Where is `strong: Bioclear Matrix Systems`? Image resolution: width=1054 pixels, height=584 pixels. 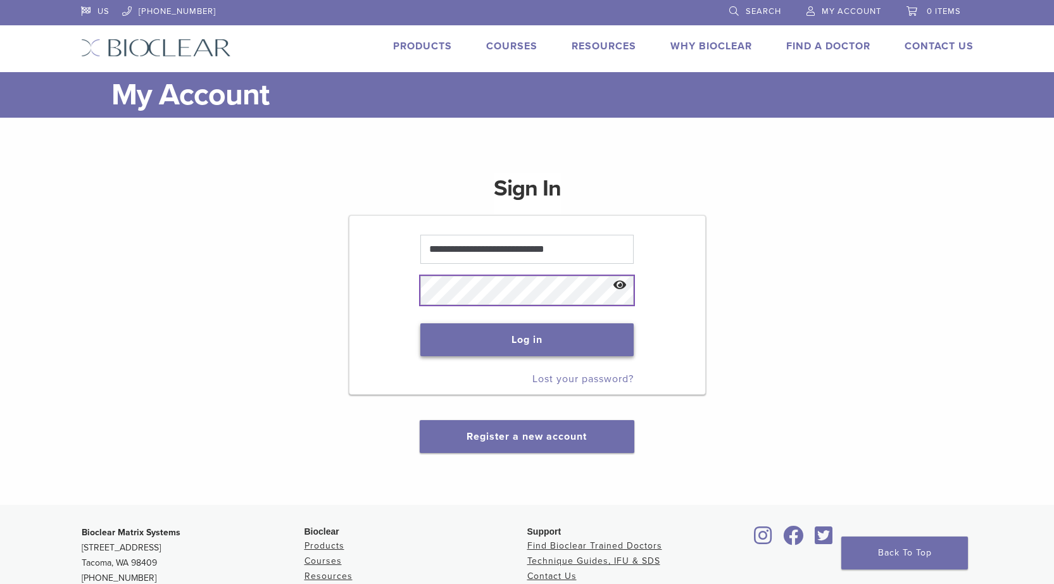
strong: Bioclear Matrix Systems is located at coordinates (131, 532).